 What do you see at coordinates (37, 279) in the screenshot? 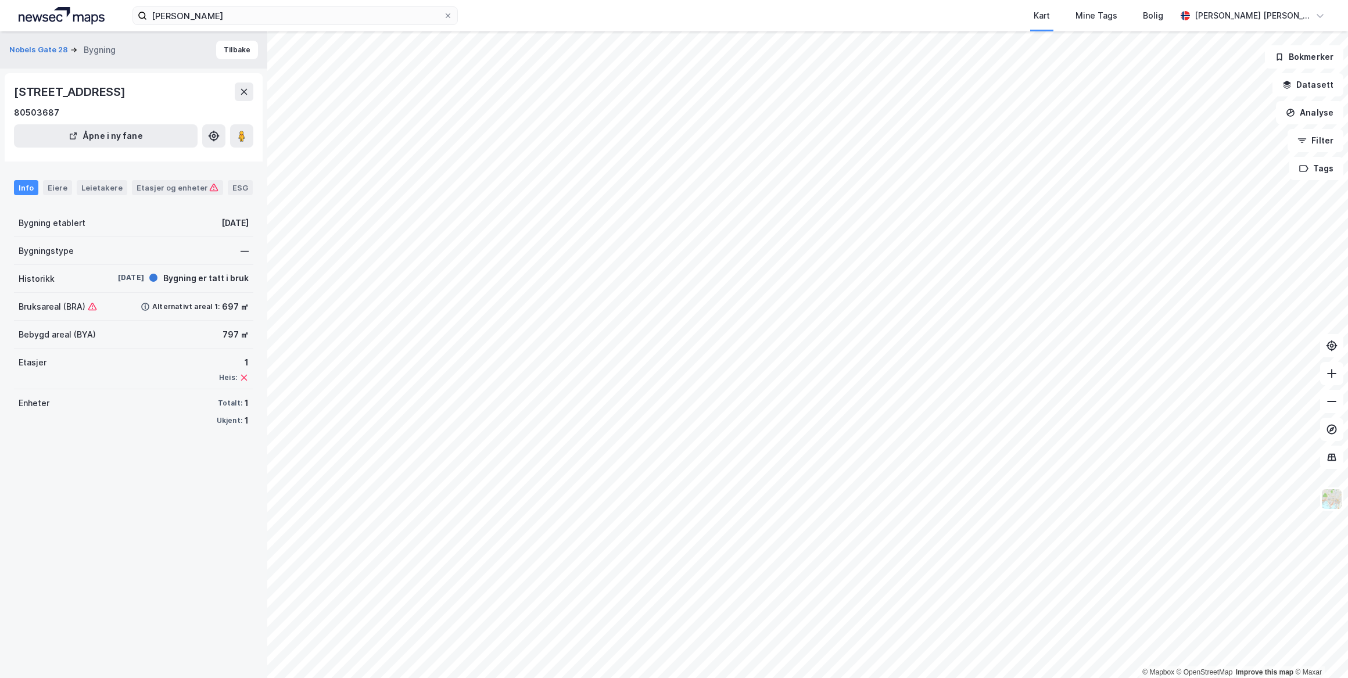
I see `div: Historikk` at bounding box center [37, 279].